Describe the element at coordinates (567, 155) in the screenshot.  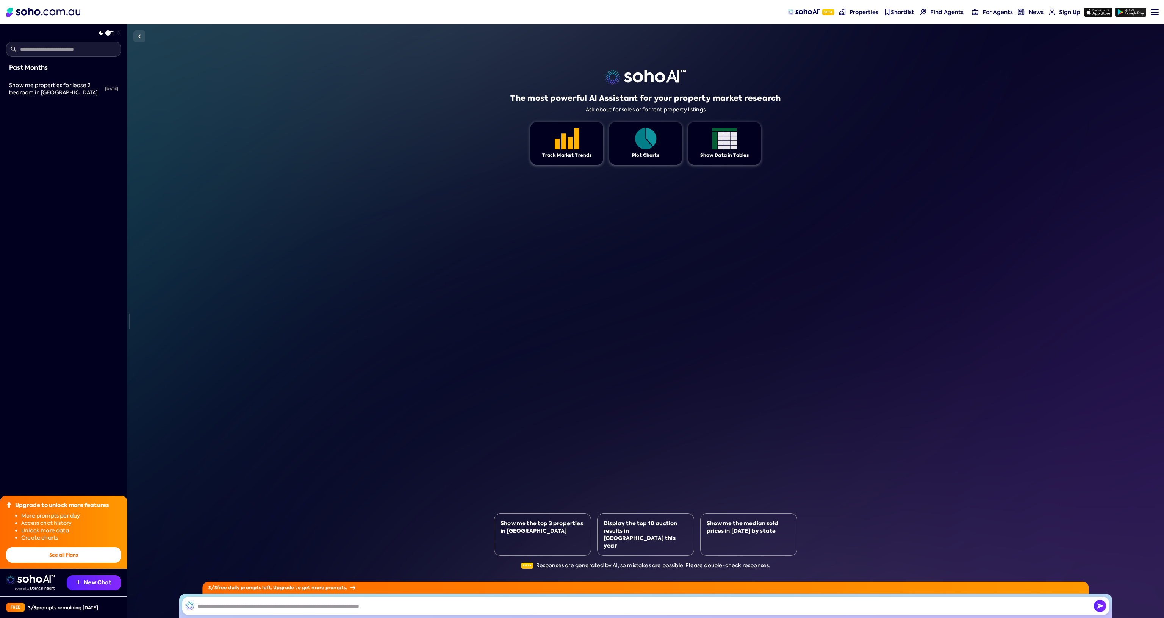
I see `div: Track Market Trends` at that location.